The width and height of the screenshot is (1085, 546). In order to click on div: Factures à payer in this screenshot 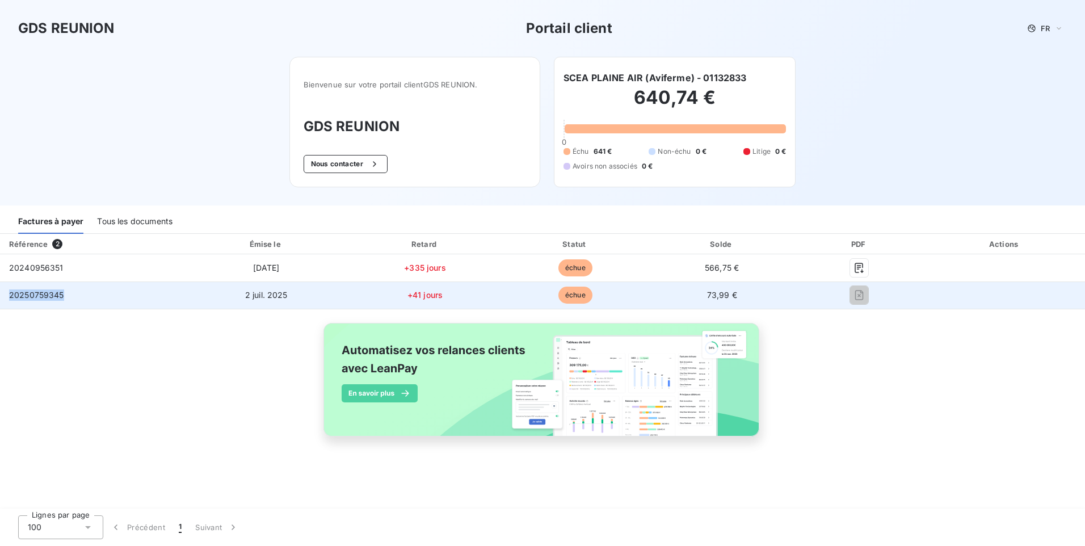, I will do `click(51, 222)`.